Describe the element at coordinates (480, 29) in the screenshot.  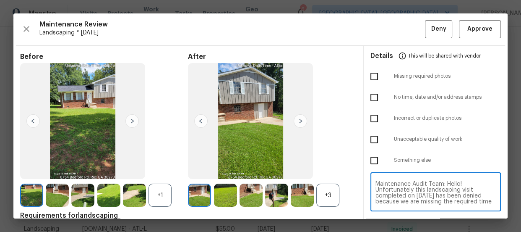
I see `span: Approve` at that location.